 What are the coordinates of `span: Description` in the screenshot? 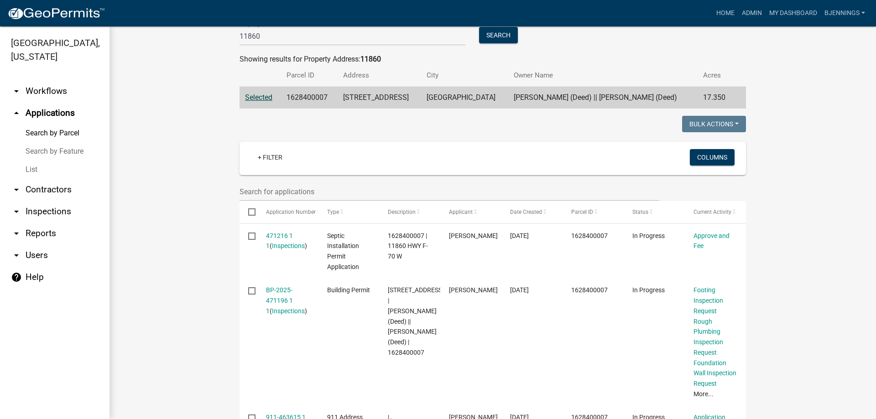 It's located at (401, 212).